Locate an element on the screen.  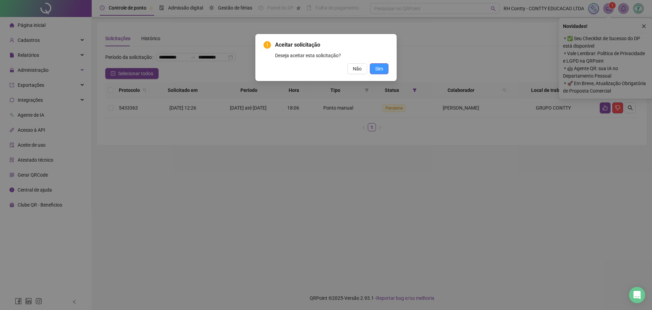
span: exclamation-circle is located at coordinates (267, 45).